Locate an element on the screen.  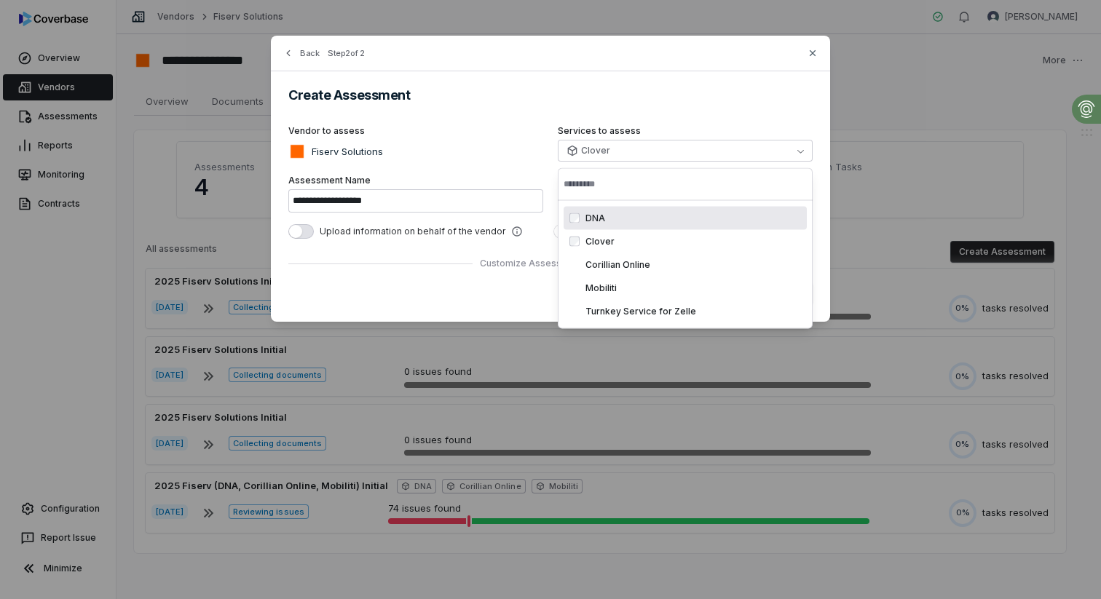
span: Create Assessment is located at coordinates (349, 95).